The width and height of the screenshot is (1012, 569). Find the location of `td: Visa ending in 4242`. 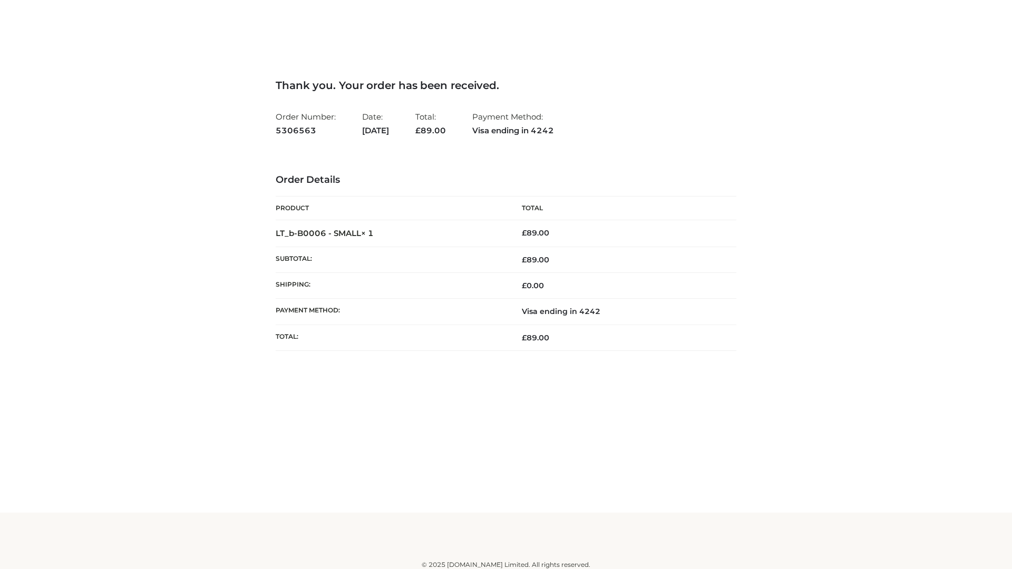

td: Visa ending in 4242 is located at coordinates (621, 311).